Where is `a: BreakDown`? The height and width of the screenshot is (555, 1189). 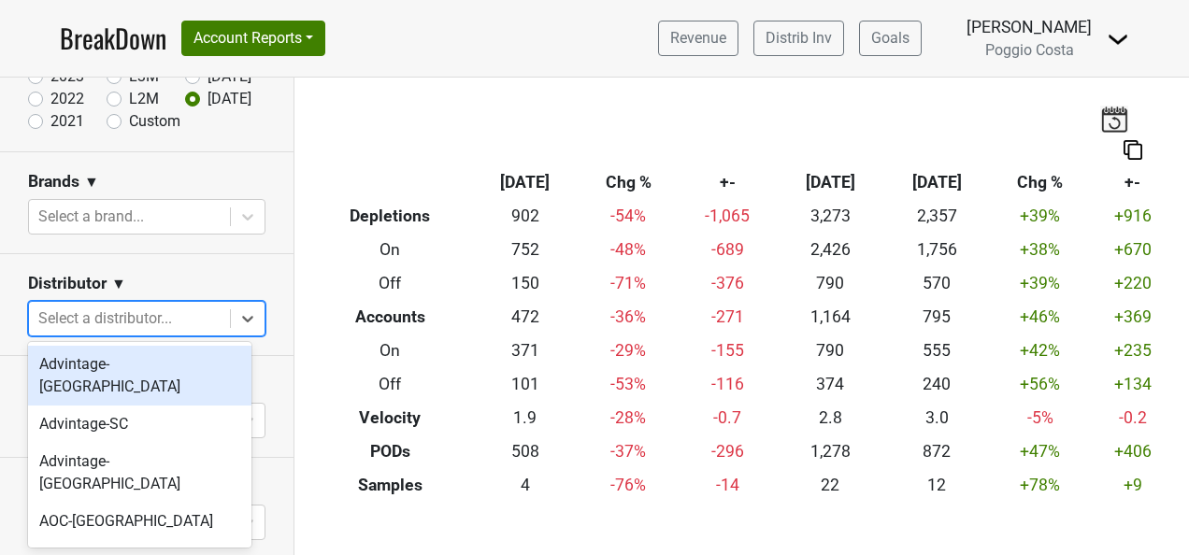
a: BreakDown is located at coordinates (113, 38).